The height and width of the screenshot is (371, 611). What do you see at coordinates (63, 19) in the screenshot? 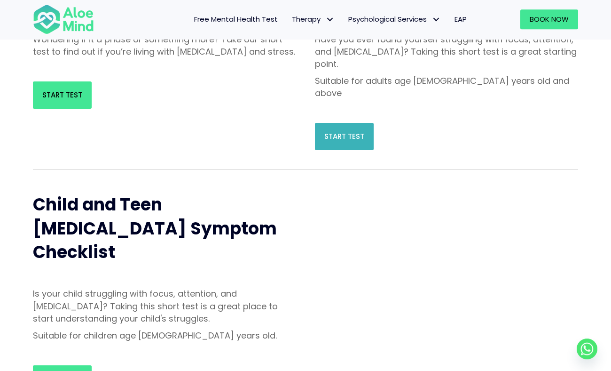
I see `img: Aloe mind Logo` at bounding box center [63, 19].